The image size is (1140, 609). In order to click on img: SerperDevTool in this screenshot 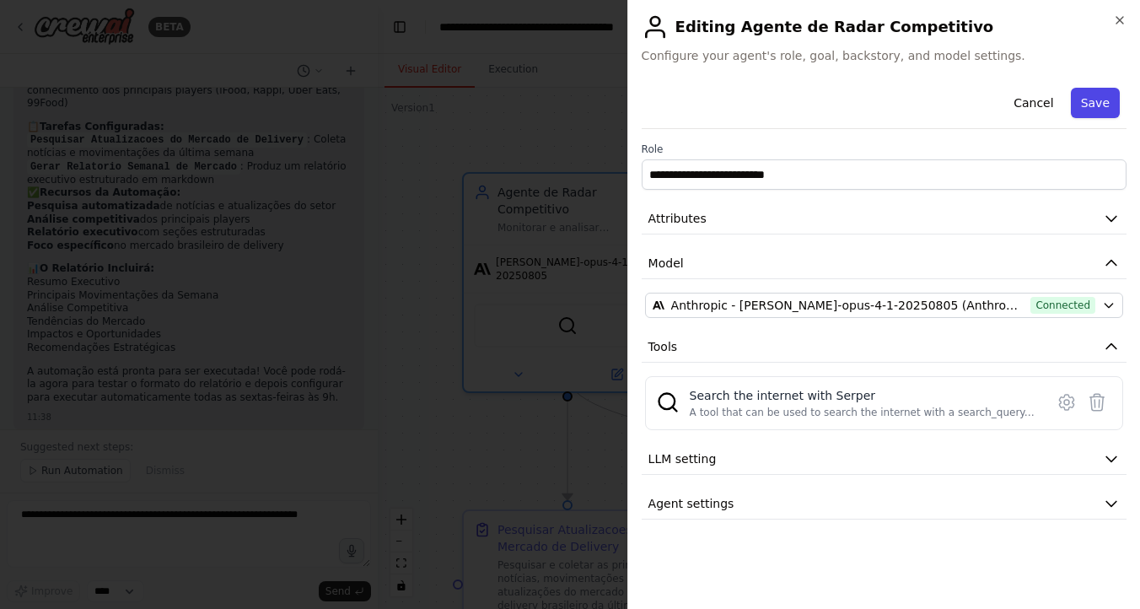, I will do `click(668, 402)`.